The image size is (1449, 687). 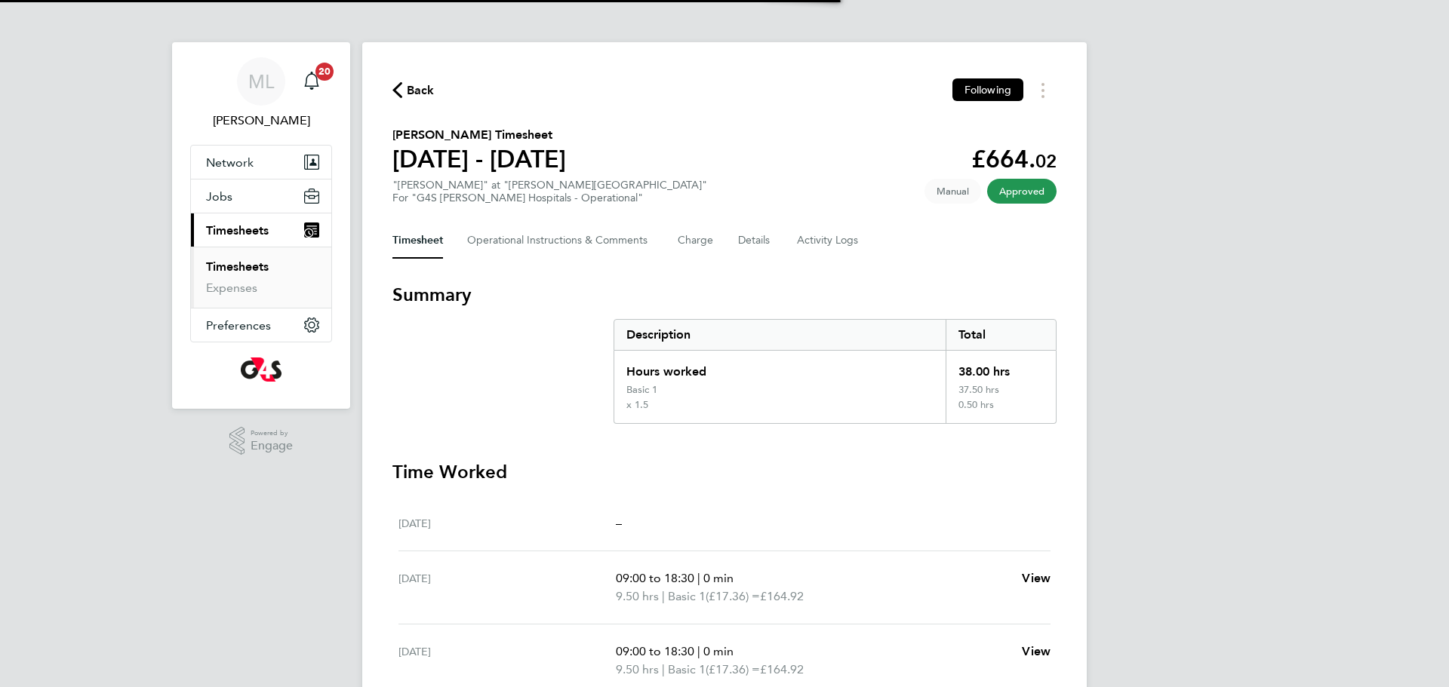 I want to click on button: Following, so click(x=988, y=90).